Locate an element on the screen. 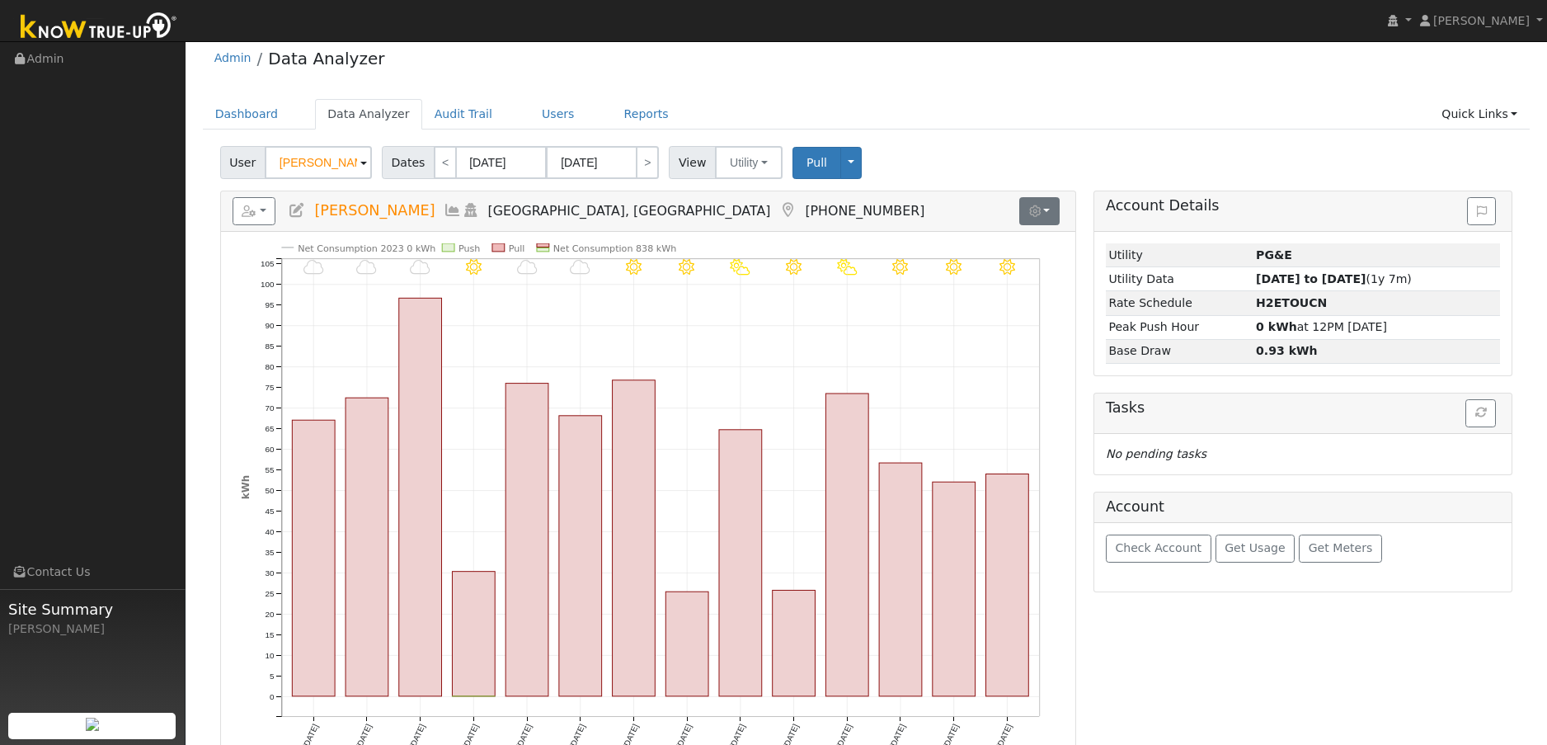 The height and width of the screenshot is (745, 1547). img: retrieve is located at coordinates (92, 724).